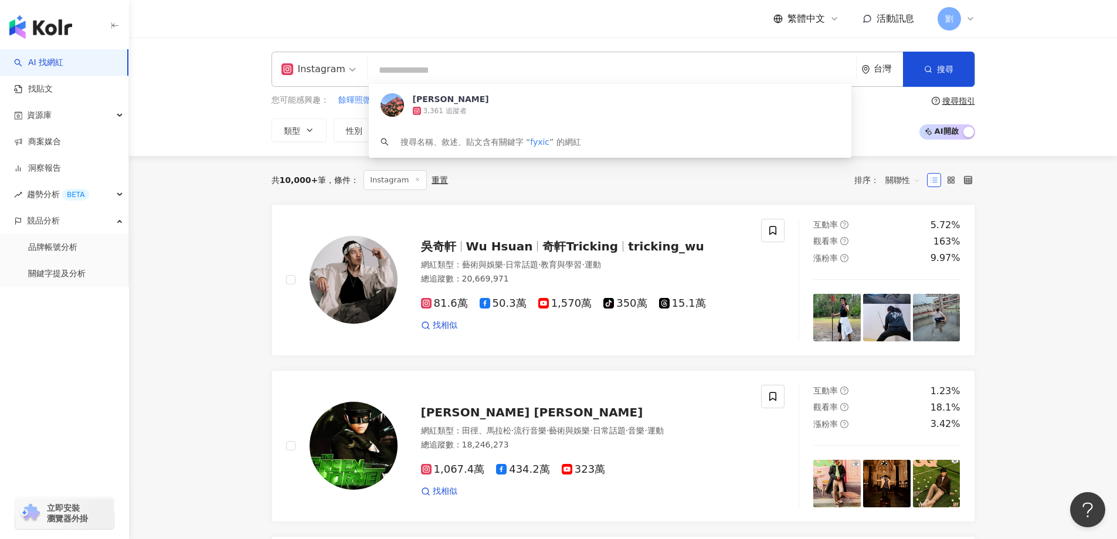  What do you see at coordinates (945, 225) in the screenshot?
I see `div: 5.72%` at bounding box center [945, 225].